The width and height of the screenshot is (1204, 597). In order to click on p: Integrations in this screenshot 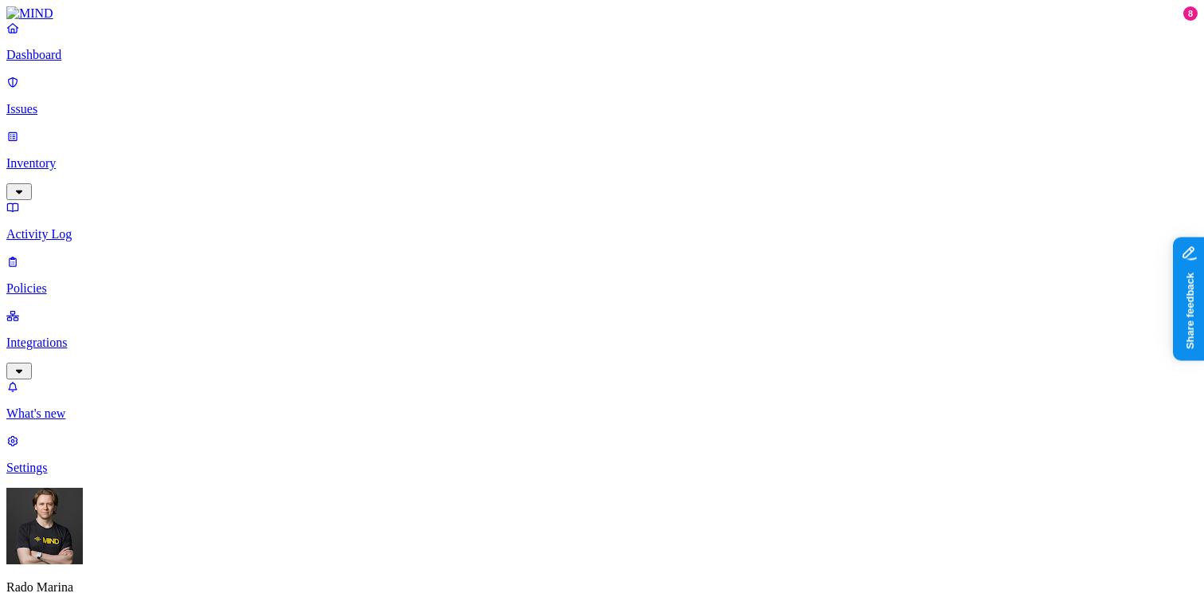, I will do `click(602, 343)`.